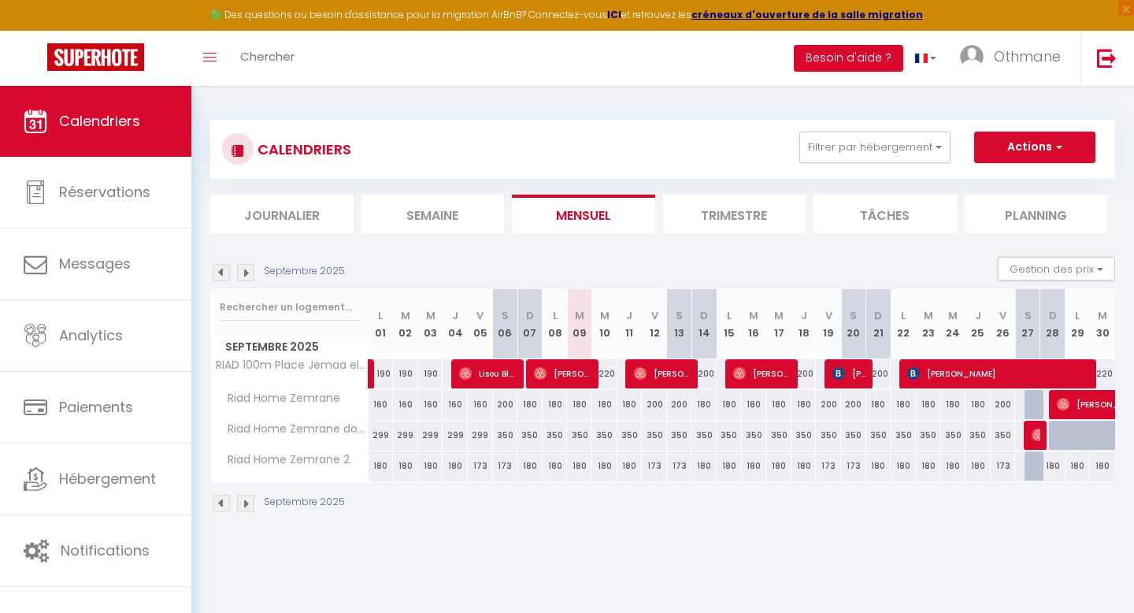 This screenshot has width=1134, height=613. Describe the element at coordinates (1028, 324) in the screenshot. I see `th: 27` at that location.